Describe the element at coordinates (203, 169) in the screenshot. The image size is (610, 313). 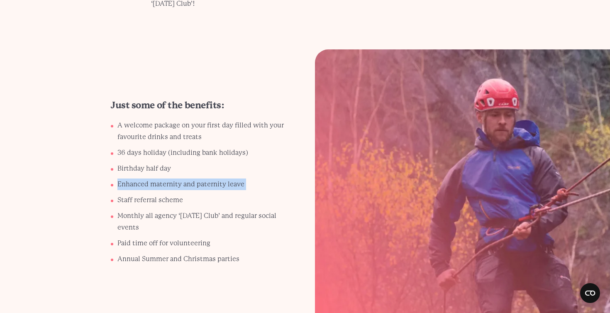
I see `p: Birthday half day` at that location.